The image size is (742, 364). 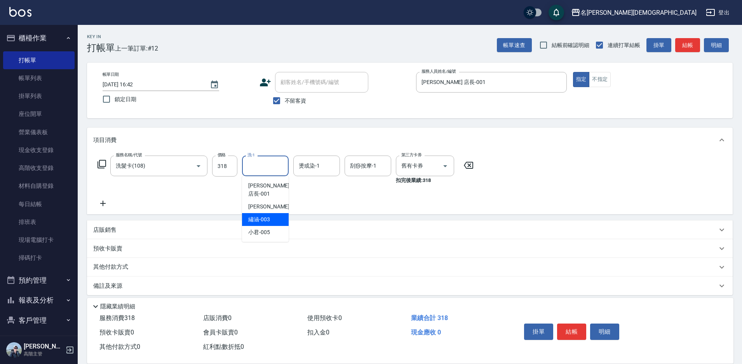 I want to click on button: 登出, so click(x=718, y=12).